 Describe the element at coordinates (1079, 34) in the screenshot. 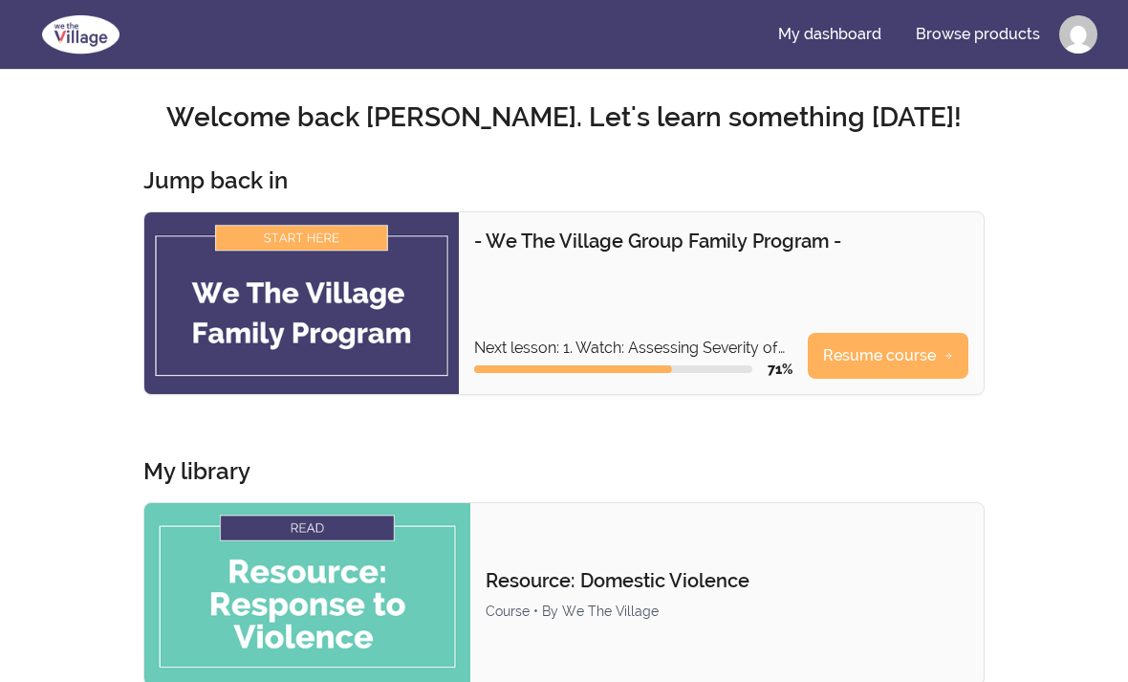

I see `button: Profile image for Lewis Freeman` at that location.